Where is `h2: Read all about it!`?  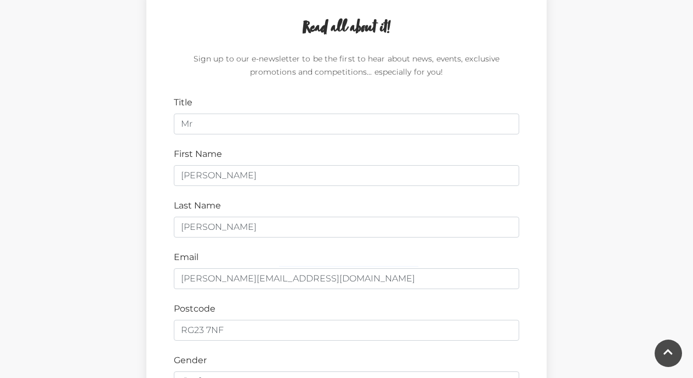 h2: Read all about it! is located at coordinates (347, 29).